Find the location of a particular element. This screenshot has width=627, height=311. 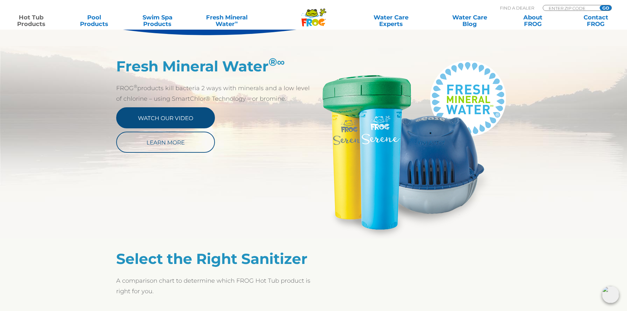

input: Zip Code Form is located at coordinates (570, 8).